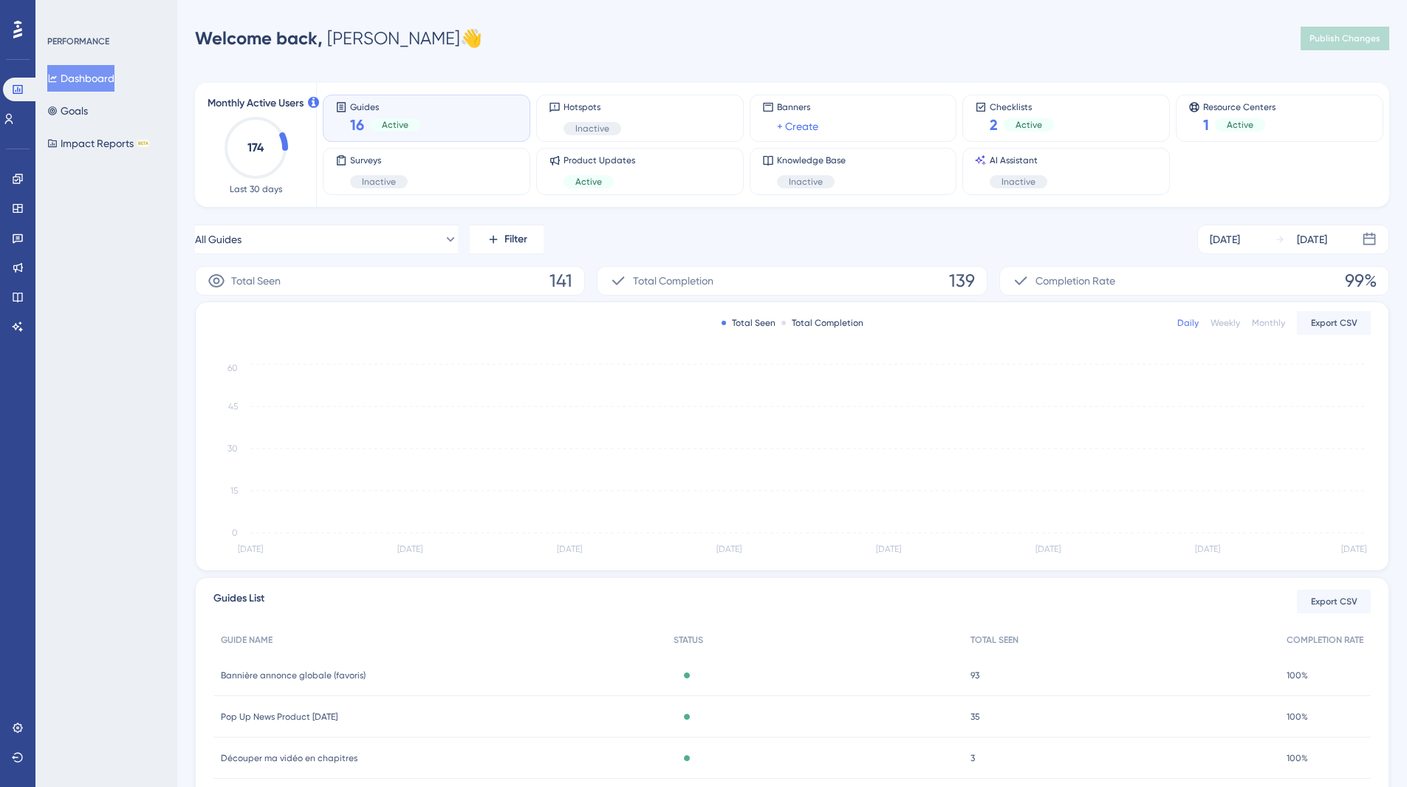 The width and height of the screenshot is (1407, 787). Describe the element at coordinates (233, 406) in the screenshot. I see `tspan: 45` at that location.